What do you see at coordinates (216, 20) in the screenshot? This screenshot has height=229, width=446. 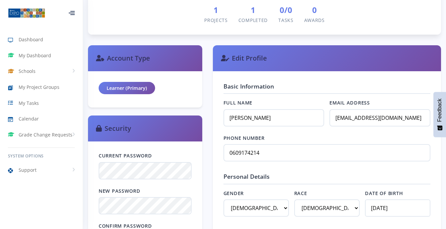 I see `span: Projects` at bounding box center [216, 20].